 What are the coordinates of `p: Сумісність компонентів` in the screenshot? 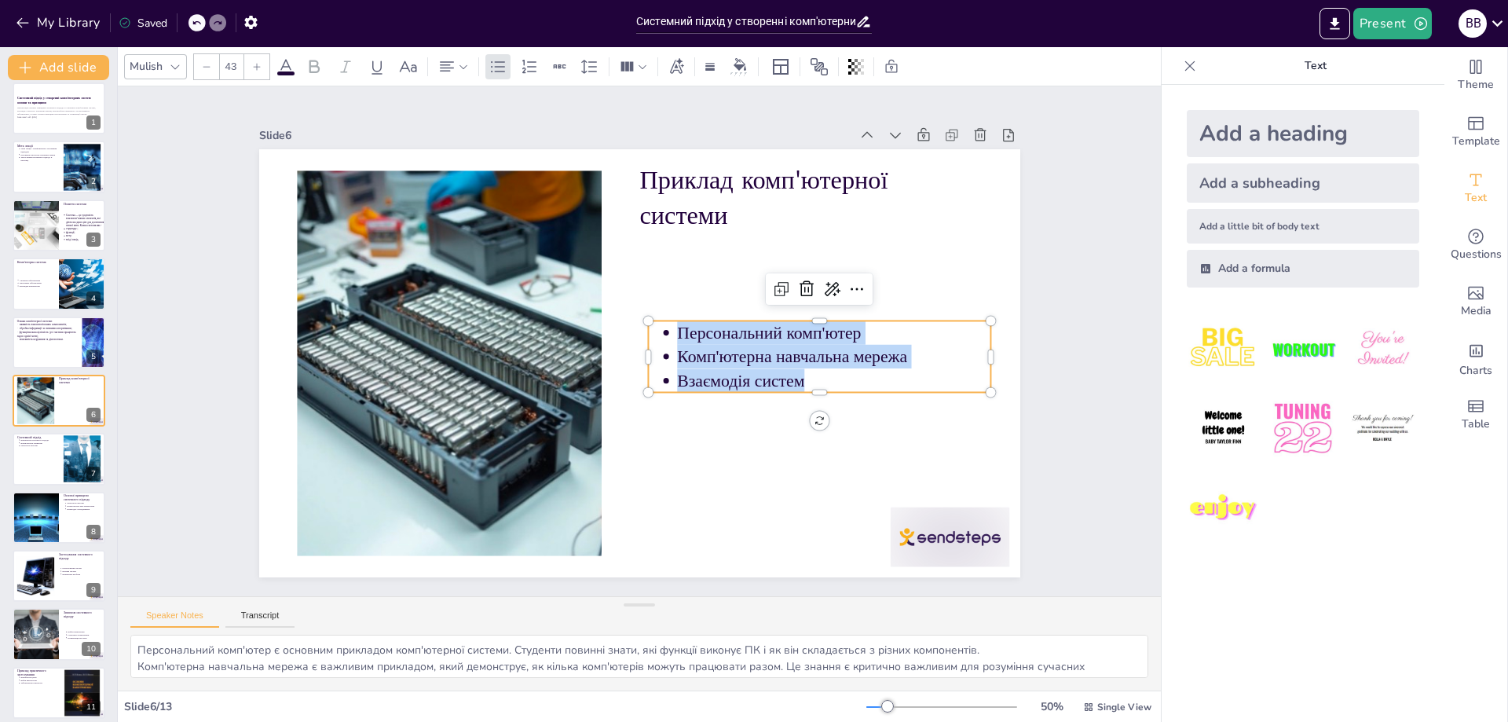 It's located at (84, 634).